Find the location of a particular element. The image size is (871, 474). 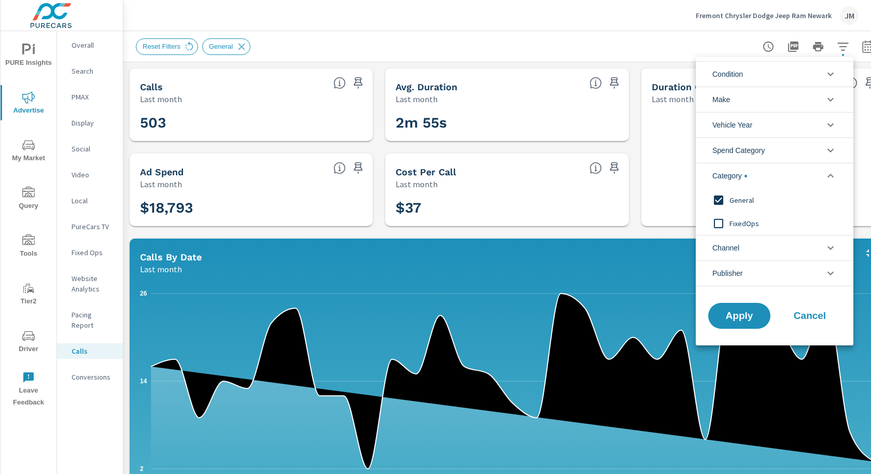

button: Cancel is located at coordinates (810, 316).